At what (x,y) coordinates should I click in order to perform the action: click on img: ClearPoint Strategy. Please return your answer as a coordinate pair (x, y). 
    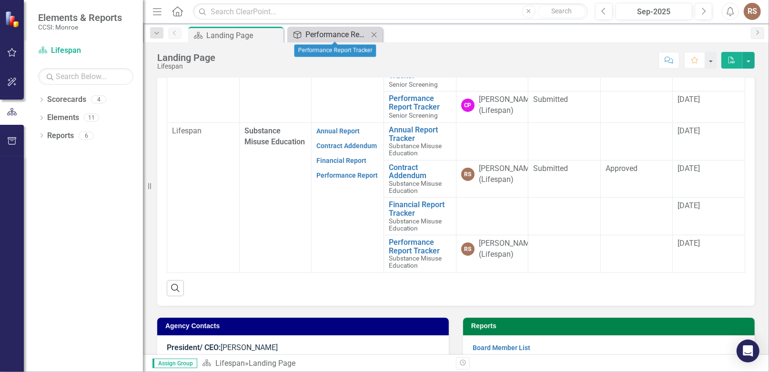
    Looking at the image, I should click on (13, 19).